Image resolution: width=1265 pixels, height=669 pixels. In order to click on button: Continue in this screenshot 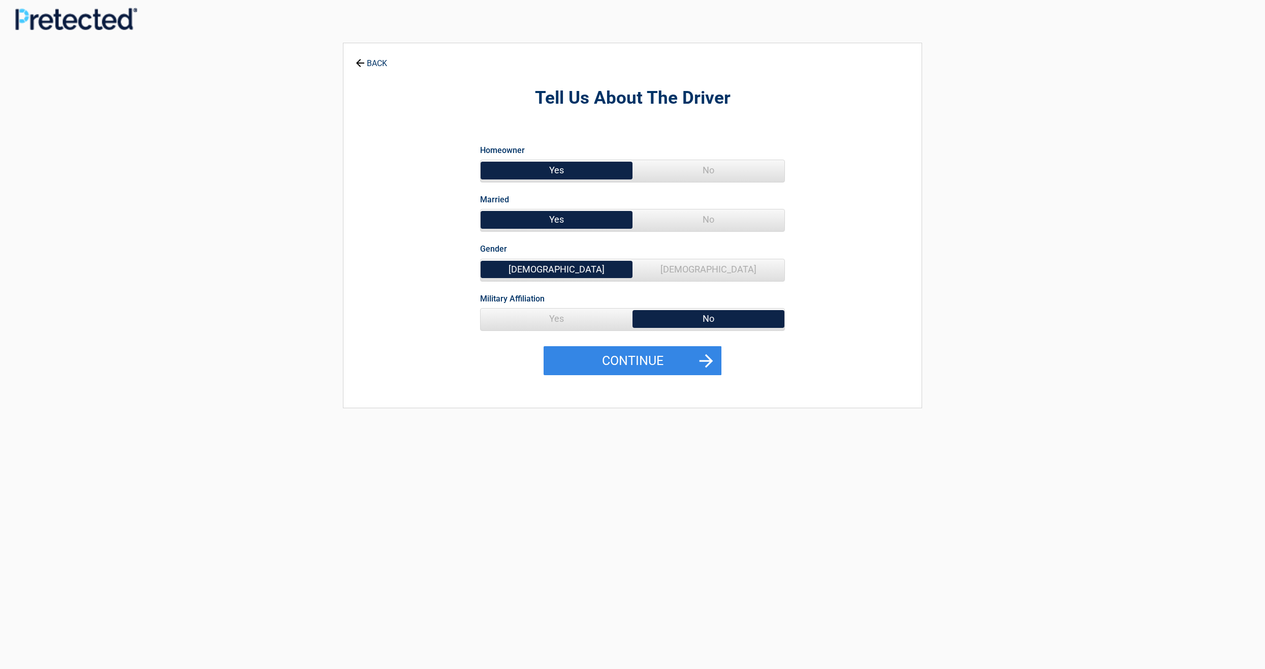, I will do `click(633, 361)`.